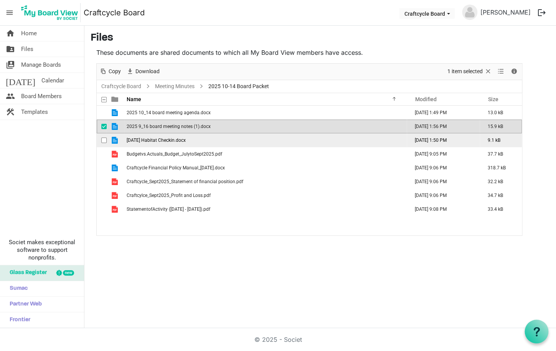  I want to click on td: 33.4 kB is template cell column header Size, so click(500, 209).